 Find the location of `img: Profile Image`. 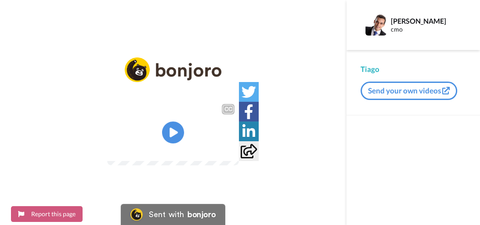

img: Profile Image is located at coordinates (376, 25).